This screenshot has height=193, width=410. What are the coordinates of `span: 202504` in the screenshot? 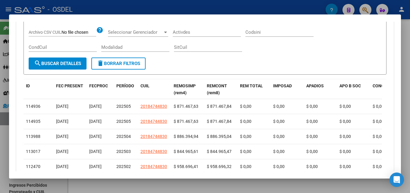 It's located at (123, 136).